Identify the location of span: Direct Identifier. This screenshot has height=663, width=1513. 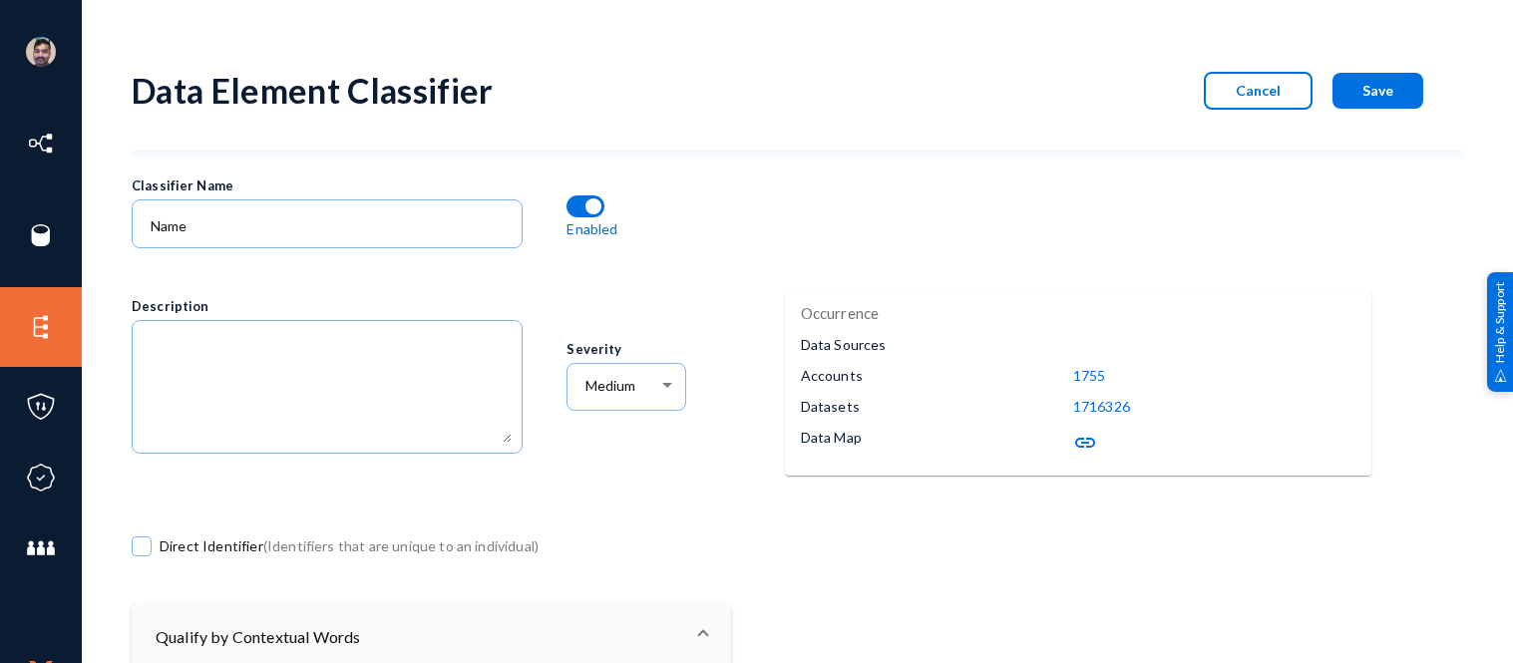
(349, 547).